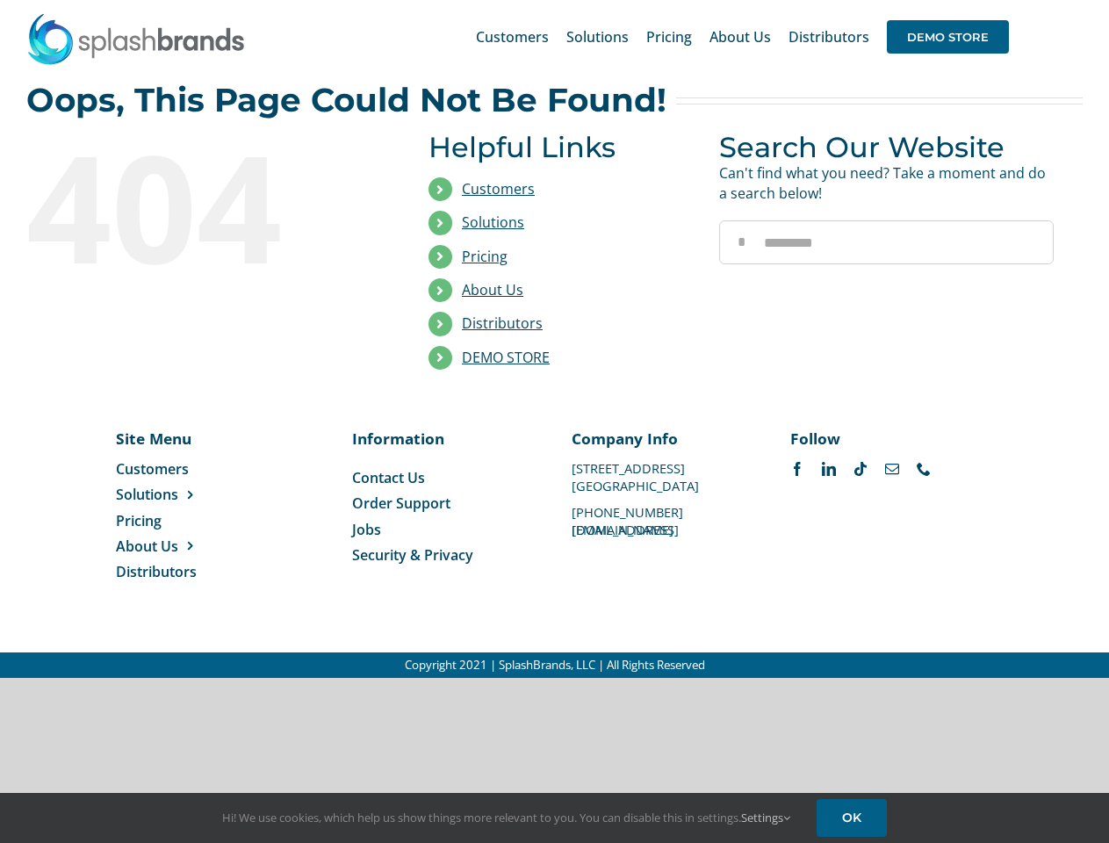 Image resolution: width=1109 pixels, height=843 pixels. What do you see at coordinates (765, 817) in the screenshot?
I see `a: Settings` at bounding box center [765, 817].